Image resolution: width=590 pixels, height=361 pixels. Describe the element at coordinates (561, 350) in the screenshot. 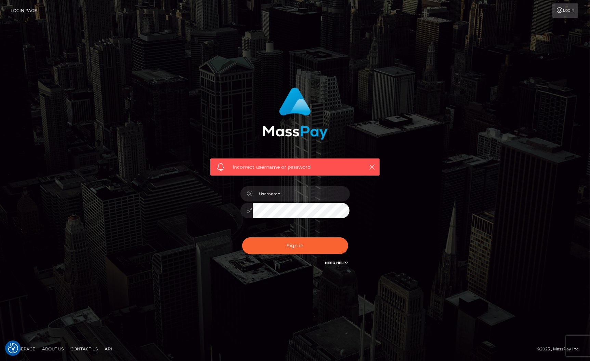

I see `div: © 2025 , MassPay Inc.` at that location.